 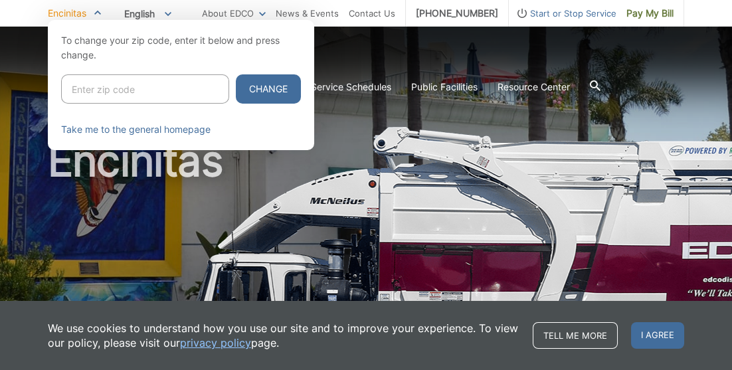 I want to click on span: Pay My Bill, so click(x=649, y=13).